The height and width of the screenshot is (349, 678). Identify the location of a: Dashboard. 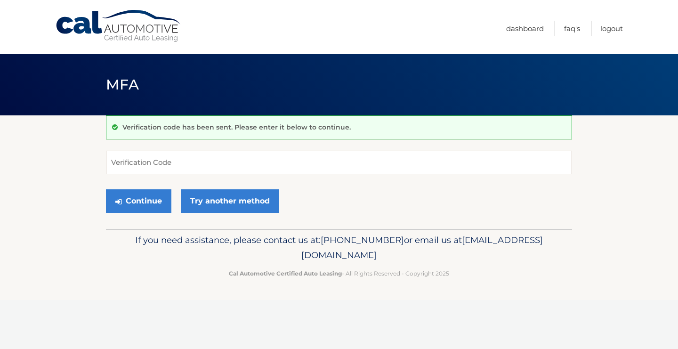
(525, 28).